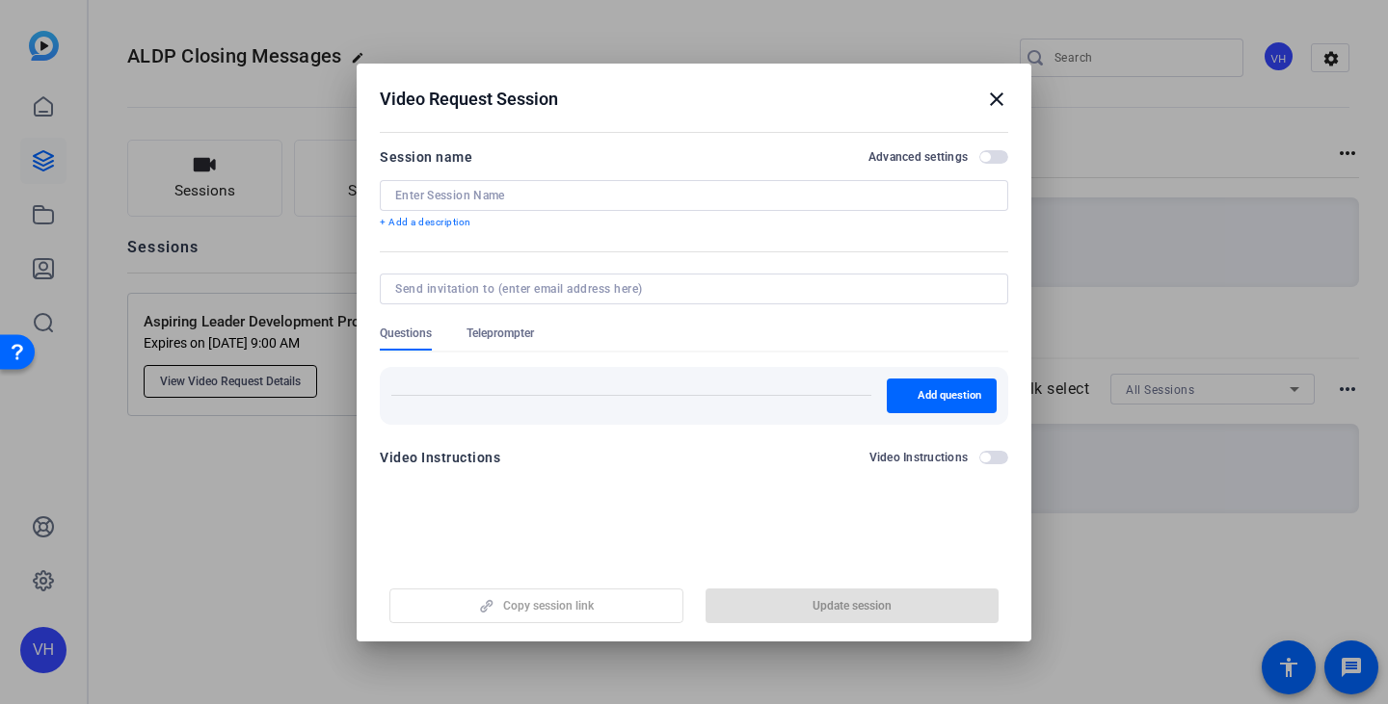  Describe the element at coordinates (694, 99) in the screenshot. I see `div: Video Request Session` at that location.